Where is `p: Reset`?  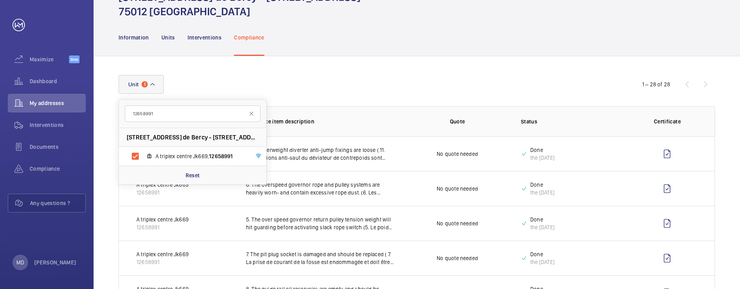
p: Reset is located at coordinates (193, 175).